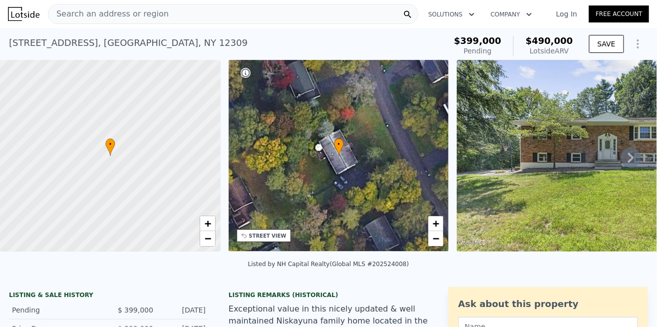 The image size is (657, 327). Describe the element at coordinates (135, 310) in the screenshot. I see `span: $ 399,000` at that location.